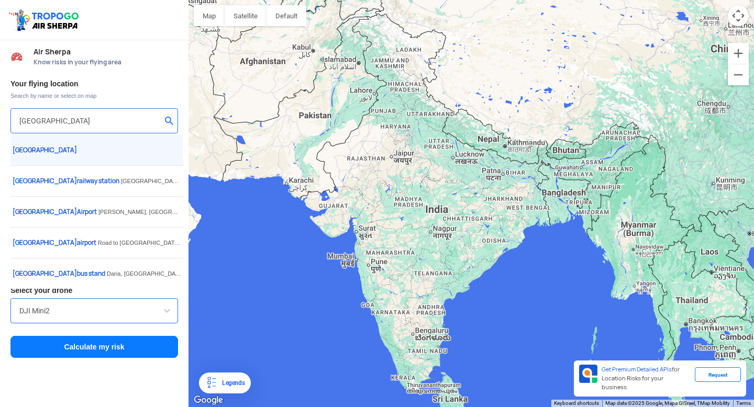  I want to click on img: Risk Scores, so click(17, 57).